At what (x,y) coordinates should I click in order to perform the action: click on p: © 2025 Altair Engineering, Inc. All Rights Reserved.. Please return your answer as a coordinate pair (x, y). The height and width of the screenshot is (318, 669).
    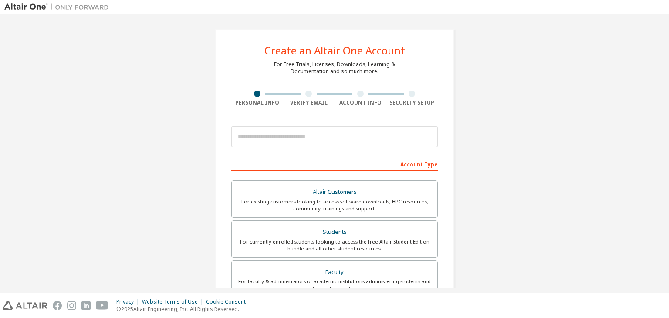
    Looking at the image, I should click on (183, 309).